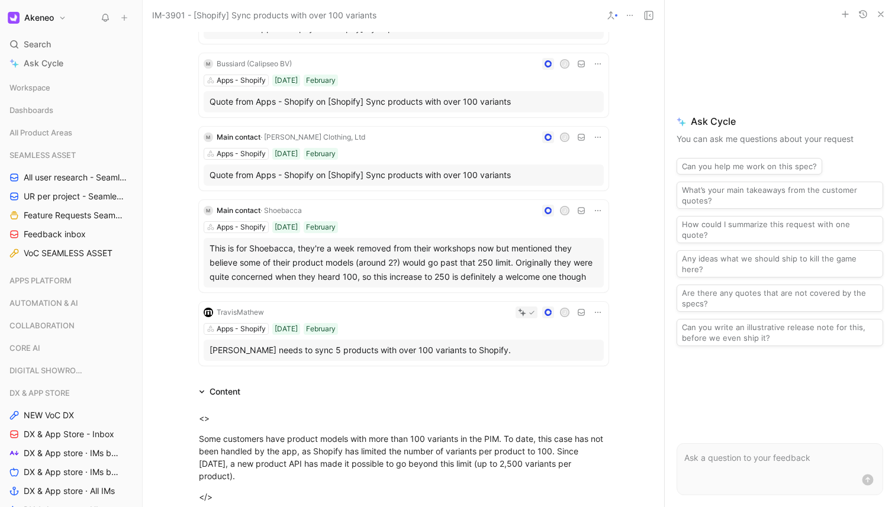  What do you see at coordinates (71, 472) in the screenshot?
I see `a: DX & App store · IMs by status` at bounding box center [71, 472].